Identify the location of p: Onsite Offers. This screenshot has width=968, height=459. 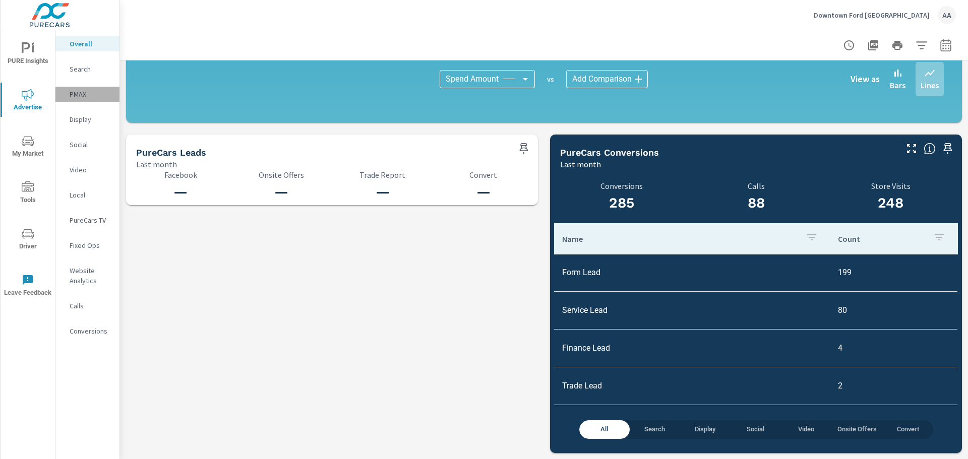
(281, 175).